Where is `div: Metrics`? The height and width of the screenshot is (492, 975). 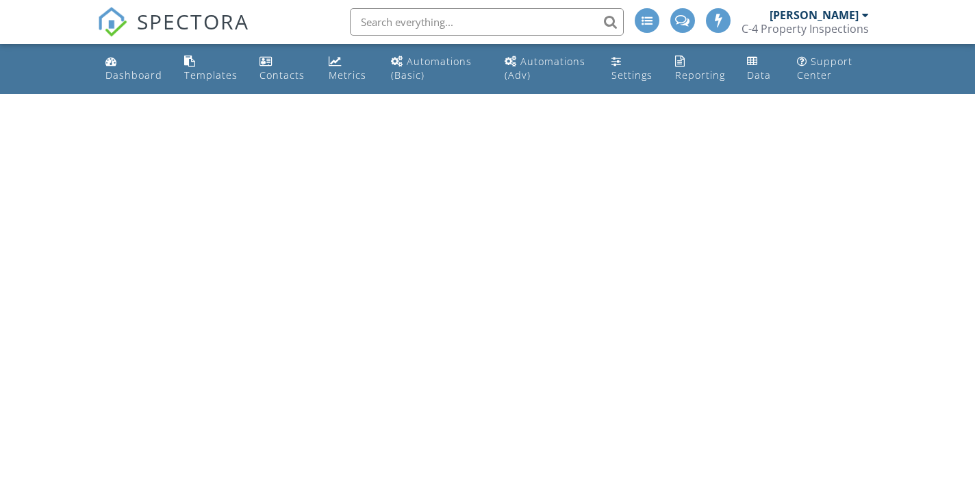 div: Metrics is located at coordinates (347, 75).